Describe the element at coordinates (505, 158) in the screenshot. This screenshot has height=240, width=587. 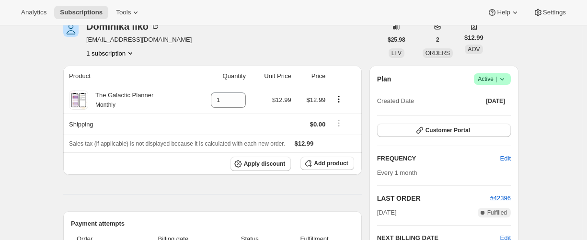
I see `button: Edit` at that location.